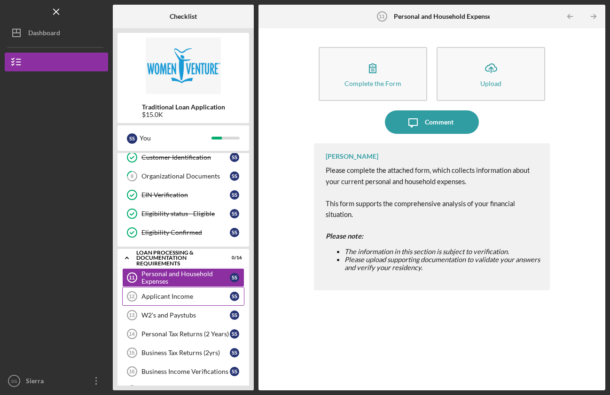  What do you see at coordinates (183, 315) in the screenshot?
I see `a: 13W2's and PaystubsSS` at bounding box center [183, 315].